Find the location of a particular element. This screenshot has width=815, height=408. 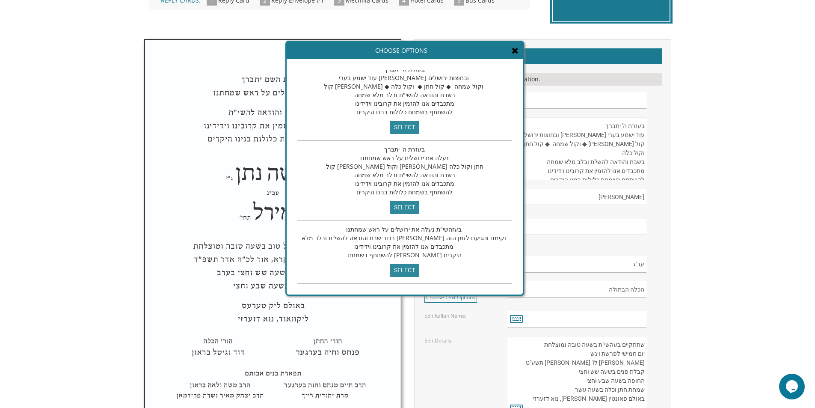

h2: Customizations is located at coordinates (543, 57).